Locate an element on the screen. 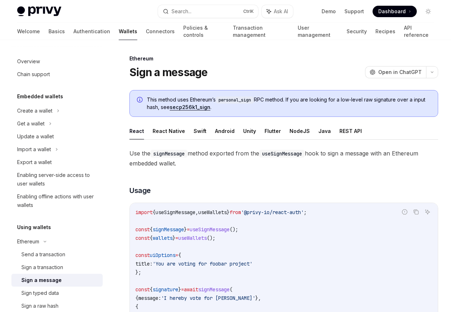 The height and width of the screenshot is (312, 451). button: Open in ChatGPT is located at coordinates (396, 72).